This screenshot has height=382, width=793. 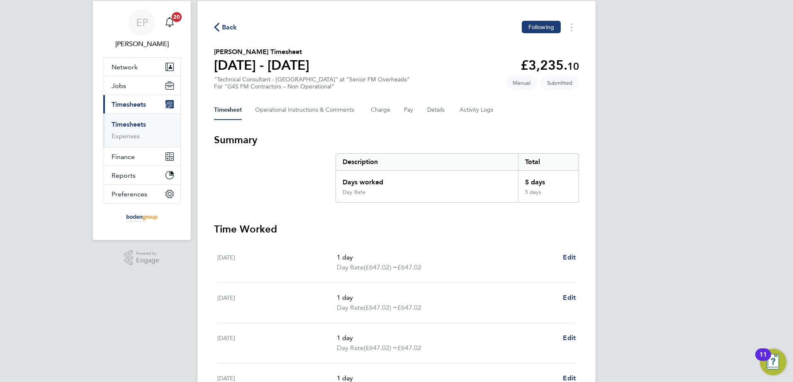 I want to click on span: Engage, so click(x=148, y=260).